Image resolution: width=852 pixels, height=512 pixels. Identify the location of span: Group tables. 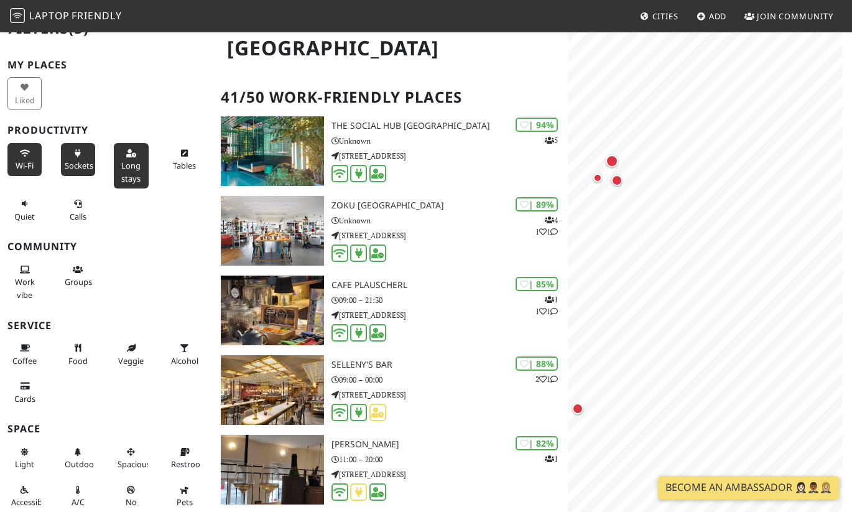
(78, 282).